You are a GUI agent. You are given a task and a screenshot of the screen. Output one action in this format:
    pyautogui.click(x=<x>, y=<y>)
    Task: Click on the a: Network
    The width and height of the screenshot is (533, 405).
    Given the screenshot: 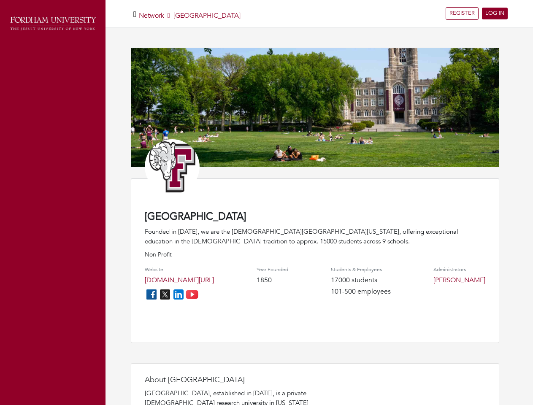 What is the action you would take?
    pyautogui.click(x=151, y=16)
    